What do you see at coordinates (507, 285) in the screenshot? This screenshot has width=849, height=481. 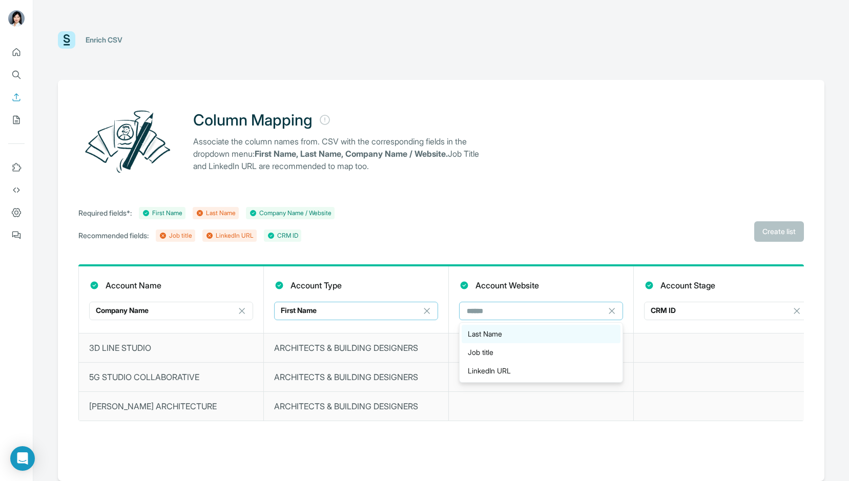 I see `p: Account Website` at bounding box center [507, 285].